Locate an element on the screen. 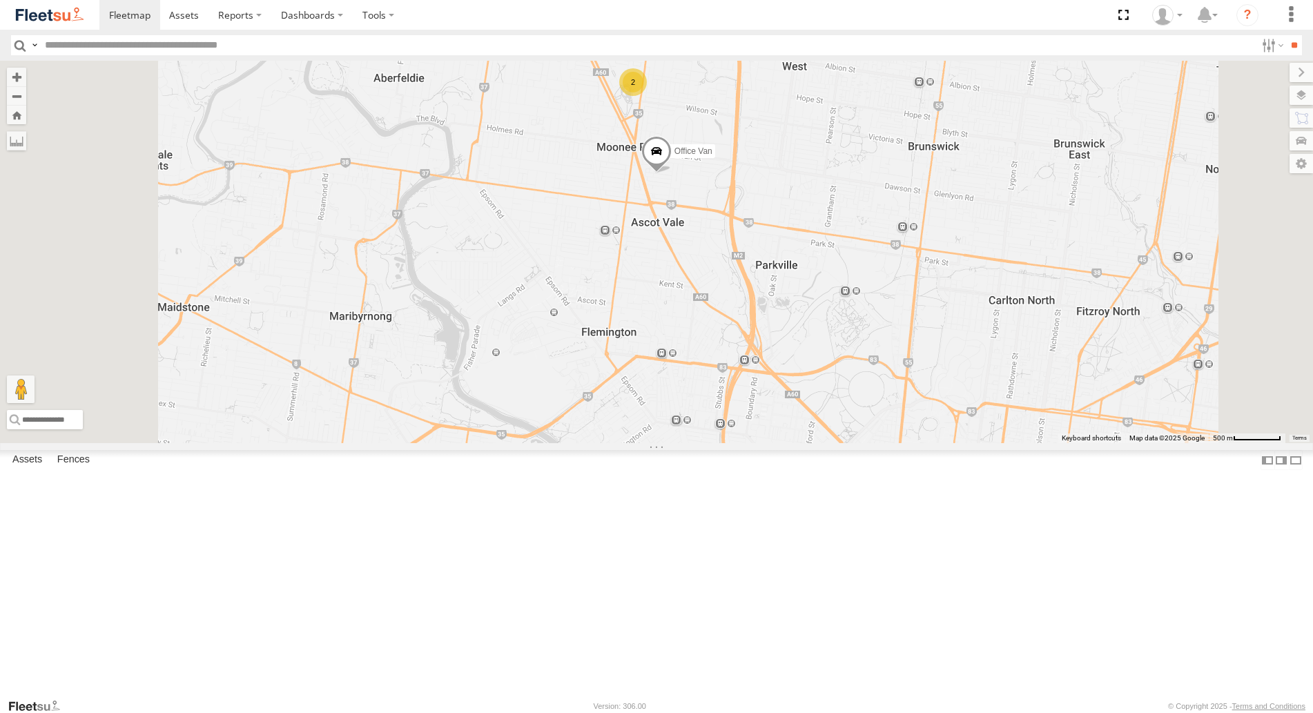  button: Keyboard shortcuts is located at coordinates (1092, 438).